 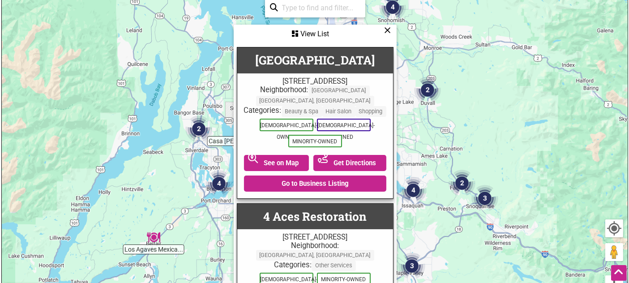 What do you see at coordinates (315, 216) in the screenshot?
I see `a: 4 Aces Restoration` at bounding box center [315, 216].